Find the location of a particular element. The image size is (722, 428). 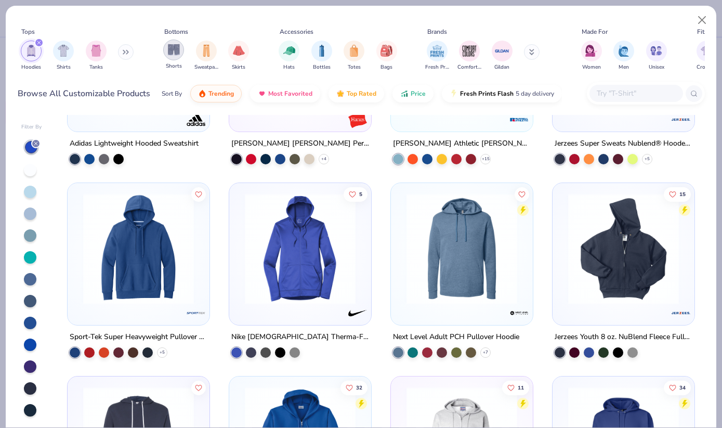

div: filter for Men is located at coordinates (624, 56).